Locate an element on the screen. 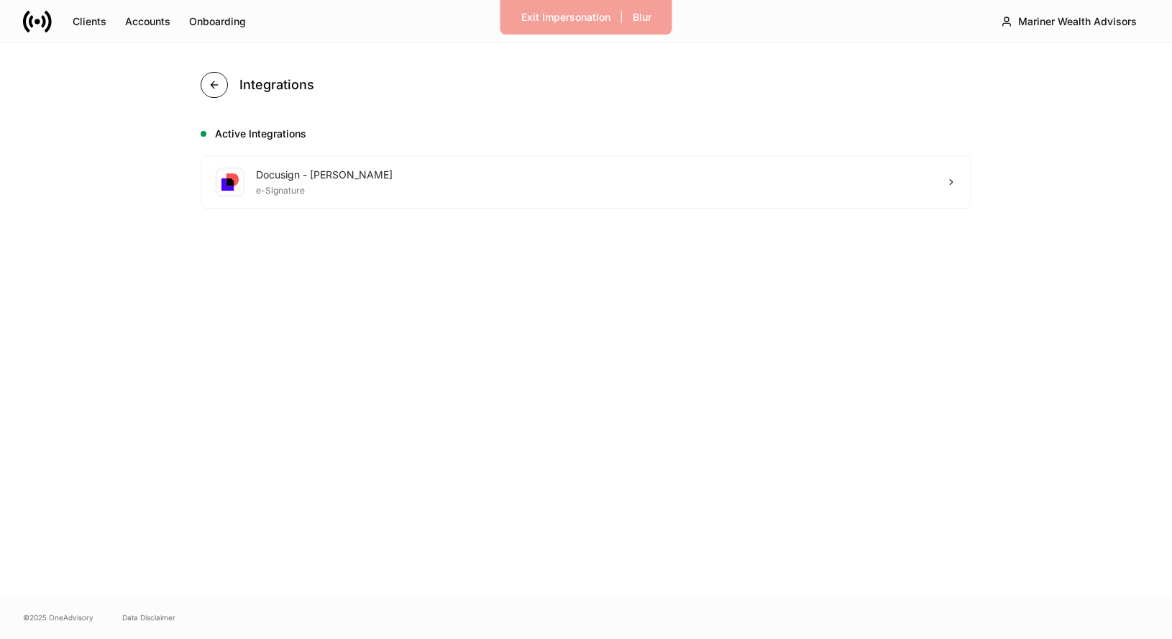  button: Accounts is located at coordinates (147, 22).